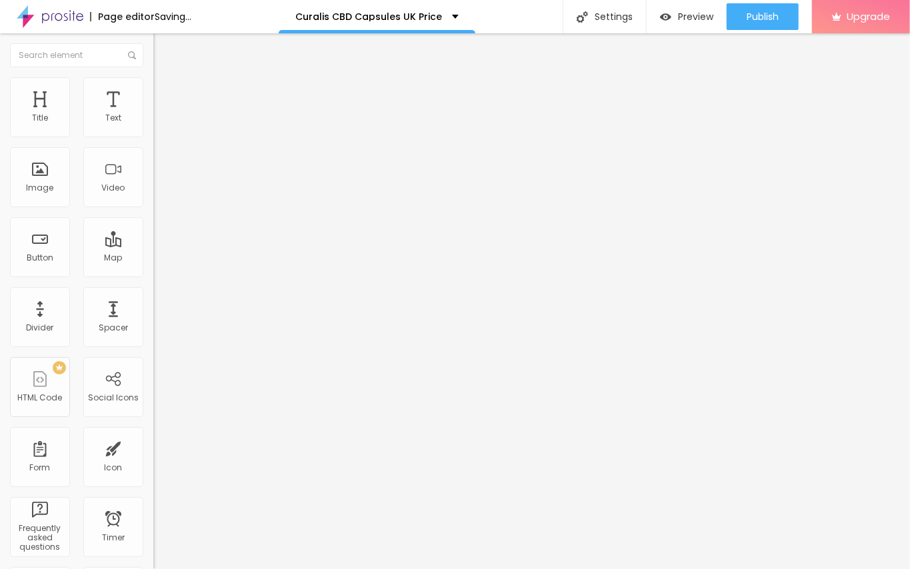 The height and width of the screenshot is (569, 910). I want to click on span: Preview, so click(695, 17).